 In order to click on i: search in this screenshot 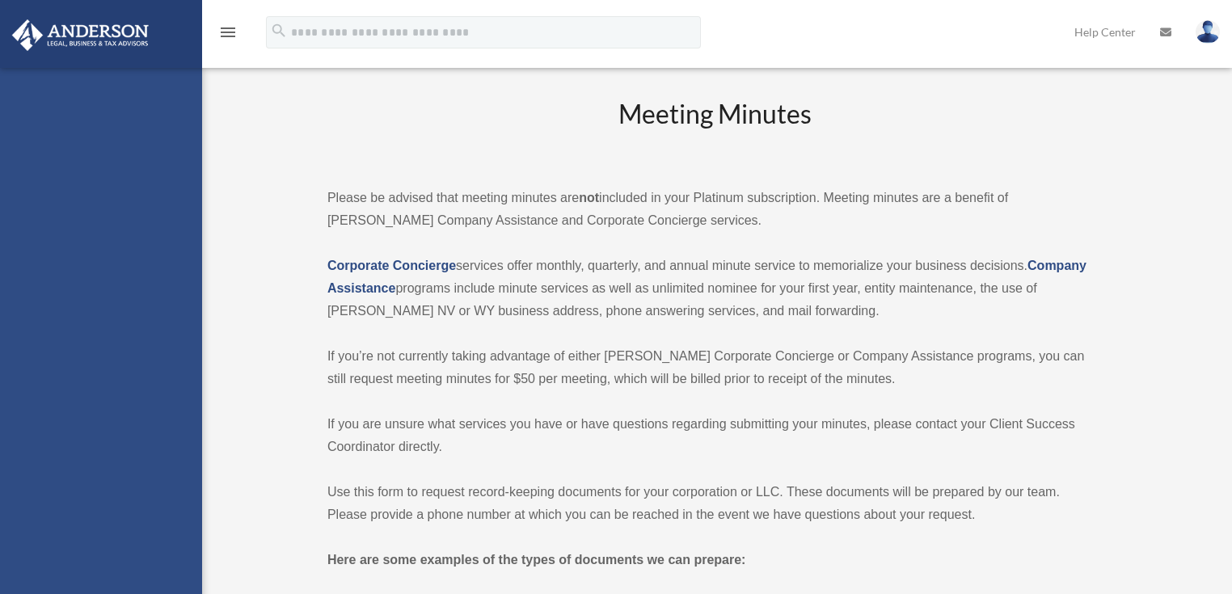, I will do `click(279, 31)`.